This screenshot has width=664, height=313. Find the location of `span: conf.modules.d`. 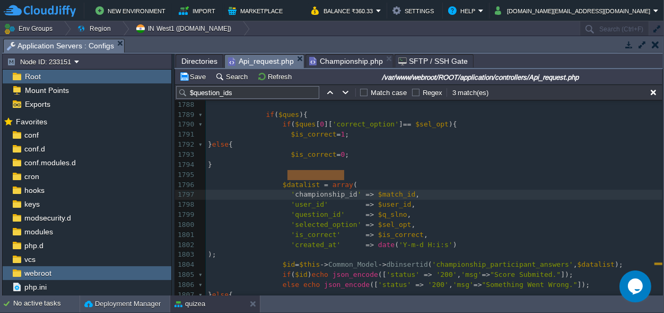

span: conf.modules.d is located at coordinates (50, 162).